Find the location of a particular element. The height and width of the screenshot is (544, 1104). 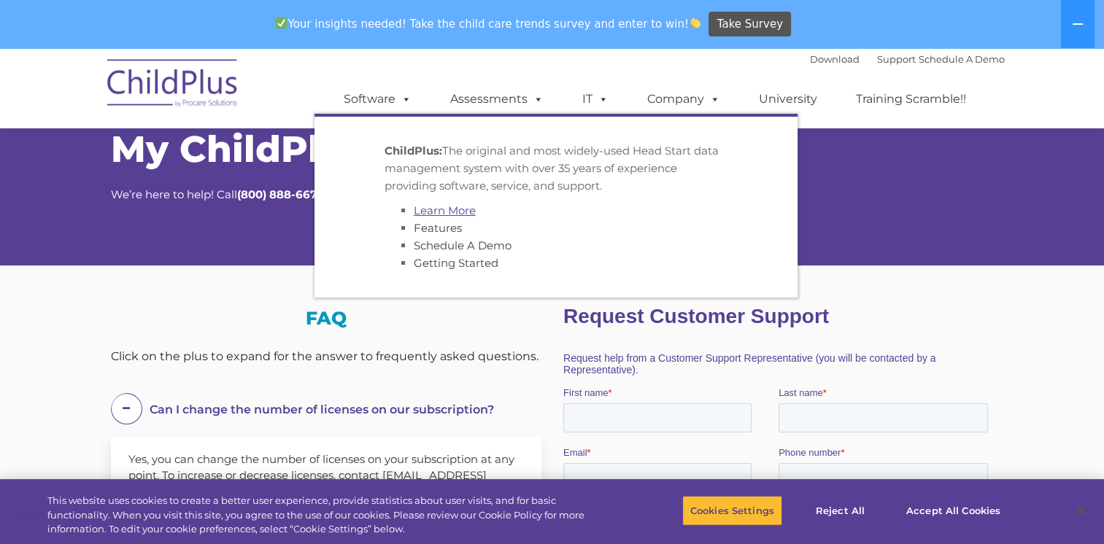

span: Take Survey is located at coordinates (750, 24).